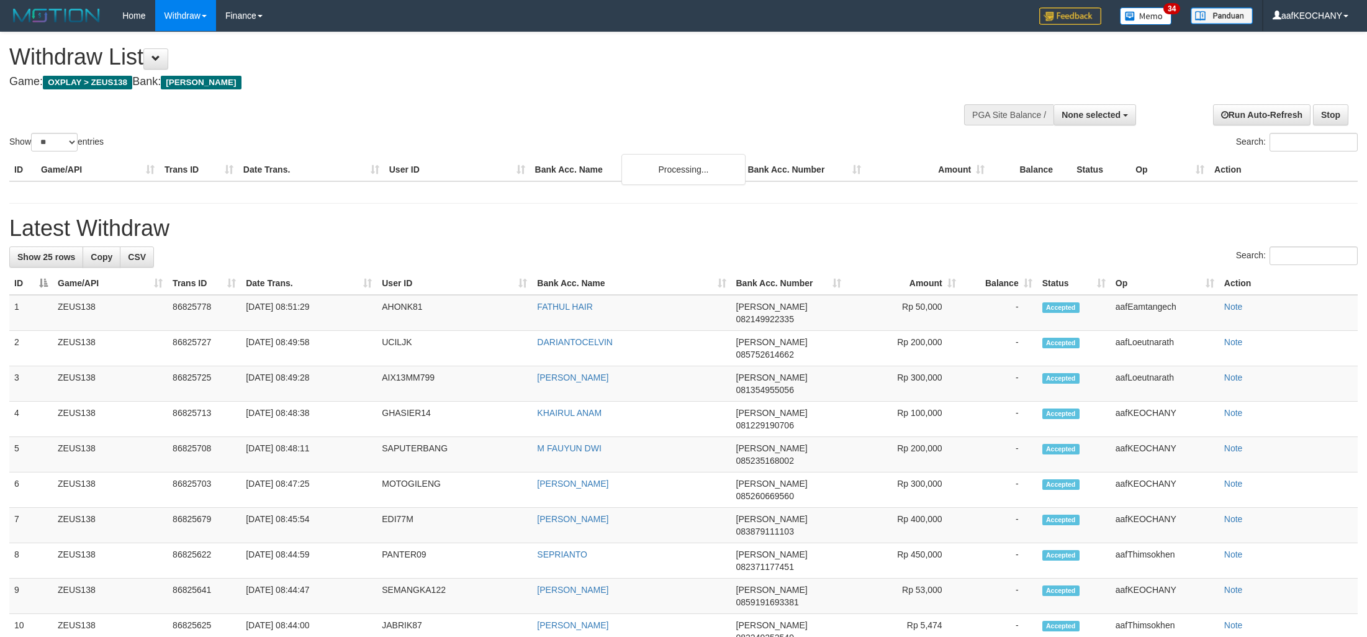 The height and width of the screenshot is (637, 1367). I want to click on td: 86825622, so click(204, 561).